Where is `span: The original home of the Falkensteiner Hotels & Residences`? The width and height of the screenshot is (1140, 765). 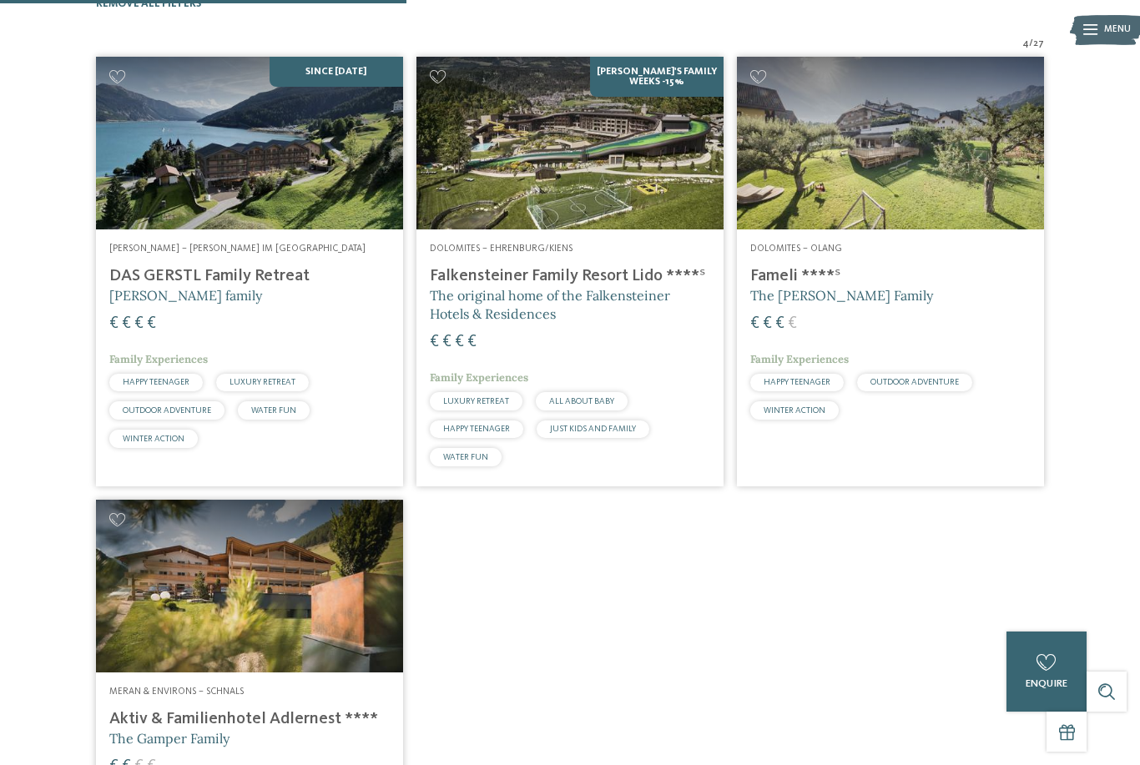
span: The original home of the Falkensteiner Hotels & Residences is located at coordinates (550, 305).